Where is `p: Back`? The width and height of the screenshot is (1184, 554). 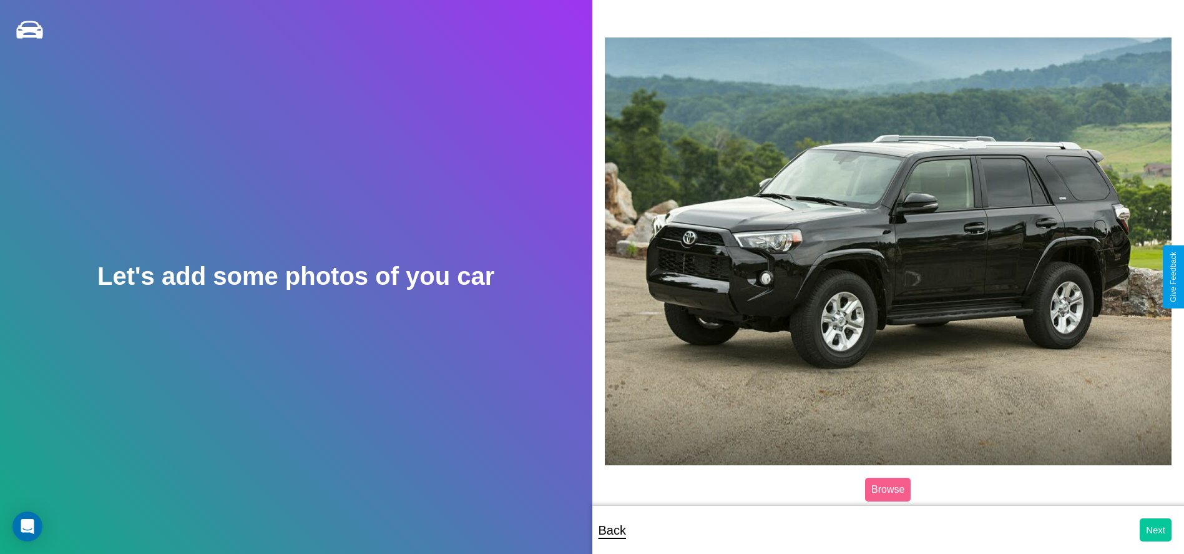
p: Back is located at coordinates (612, 530).